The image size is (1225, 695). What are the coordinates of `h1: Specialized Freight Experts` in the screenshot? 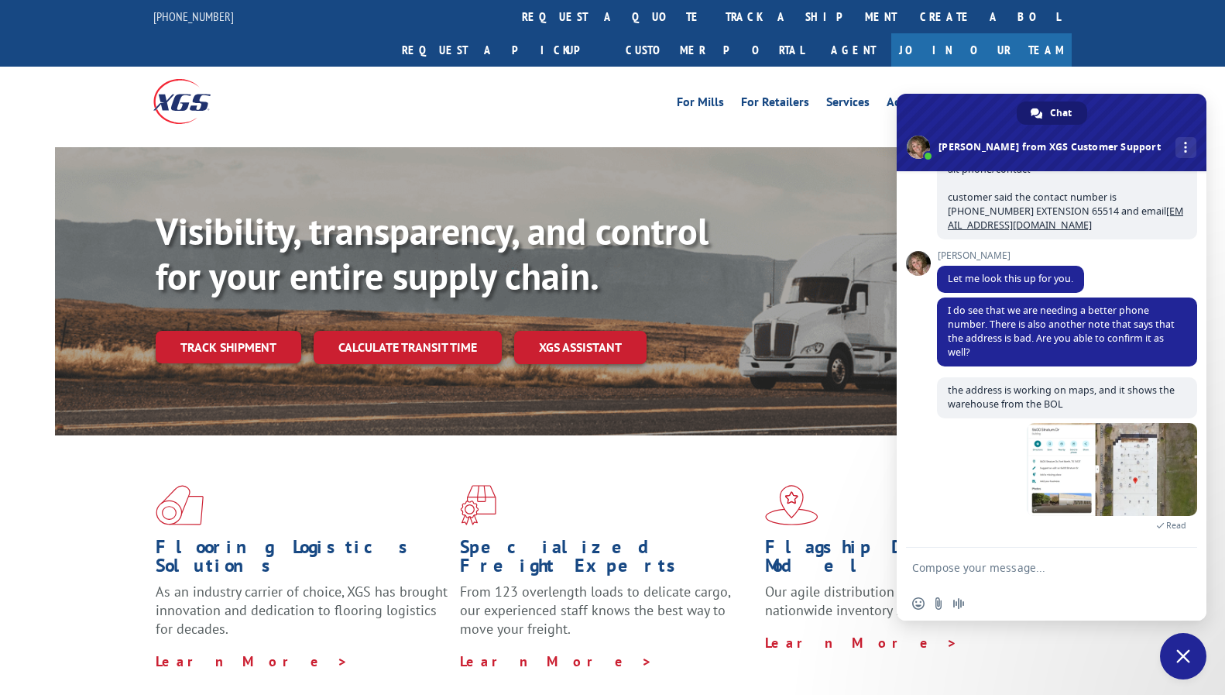 It's located at (606, 560).